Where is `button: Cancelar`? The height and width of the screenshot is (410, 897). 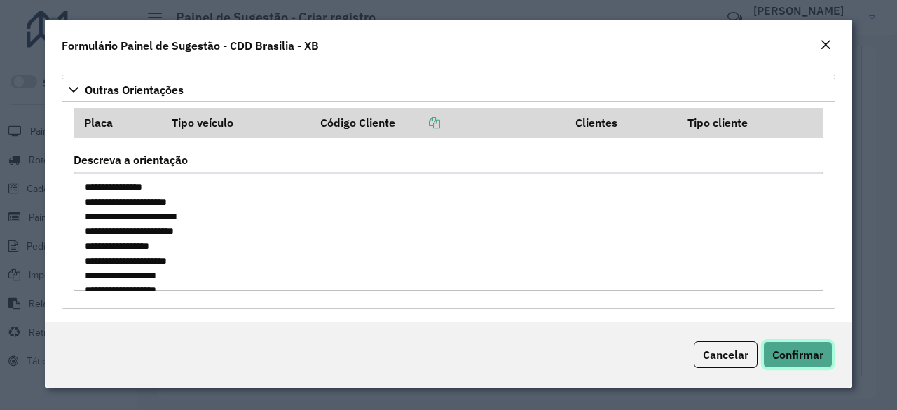
button: Cancelar is located at coordinates (726, 355).